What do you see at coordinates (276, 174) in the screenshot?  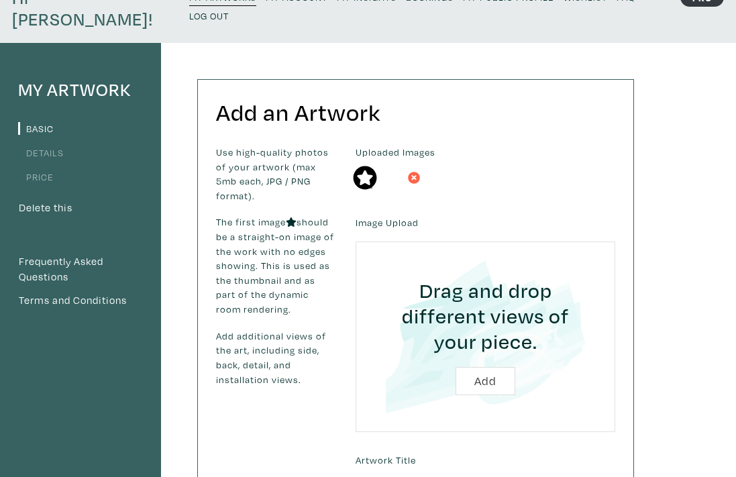 I see `p: Use high-quality photos of your artwork (max 5mb each, JPG / PNG format).` at bounding box center [276, 174].